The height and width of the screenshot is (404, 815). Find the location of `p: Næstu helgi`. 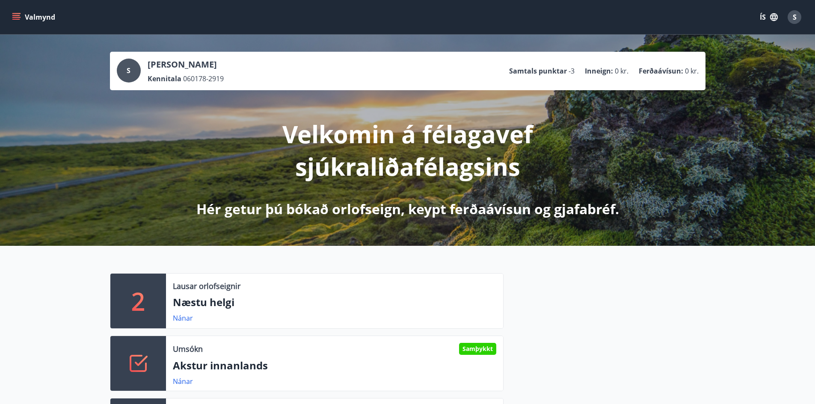

p: Næstu helgi is located at coordinates (334, 302).